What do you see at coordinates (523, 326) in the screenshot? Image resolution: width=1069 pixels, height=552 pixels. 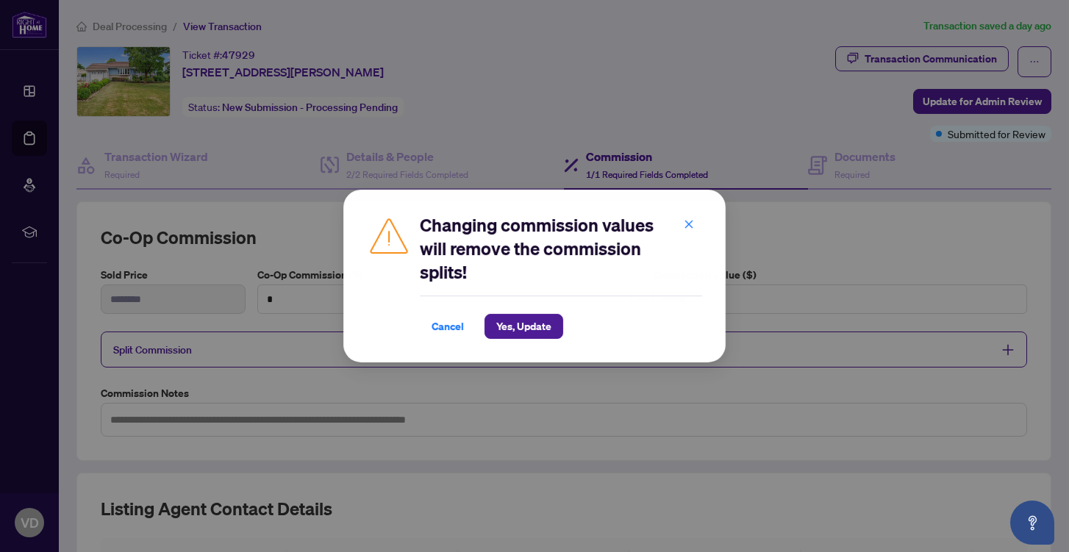 I see `button: Yes, Update` at bounding box center [523, 326].